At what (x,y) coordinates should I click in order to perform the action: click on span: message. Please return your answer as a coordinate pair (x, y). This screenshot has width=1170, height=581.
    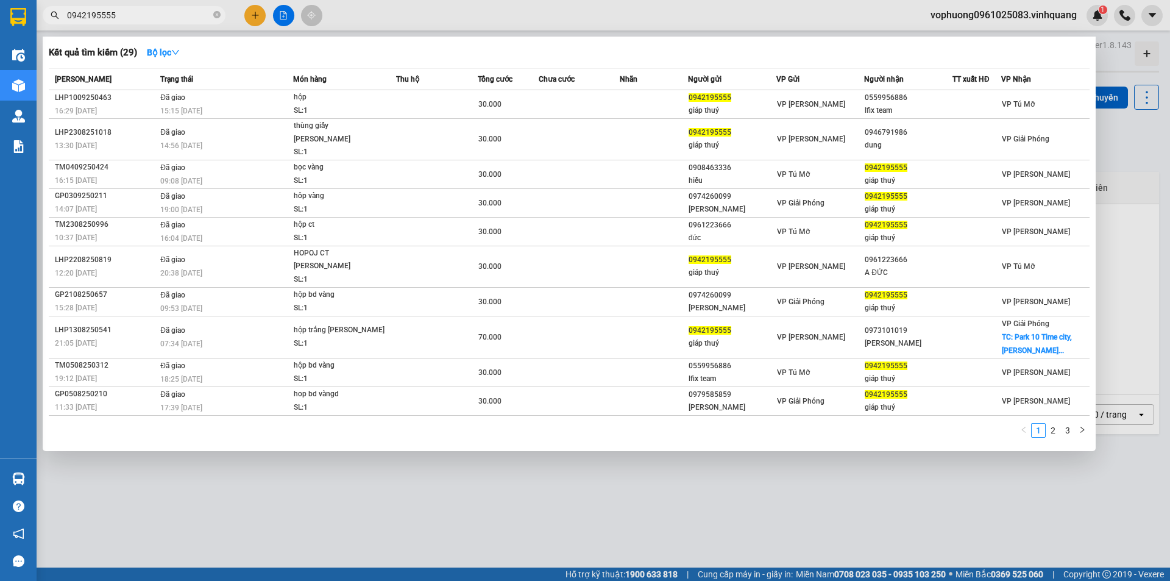
    Looking at the image, I should click on (18, 561).